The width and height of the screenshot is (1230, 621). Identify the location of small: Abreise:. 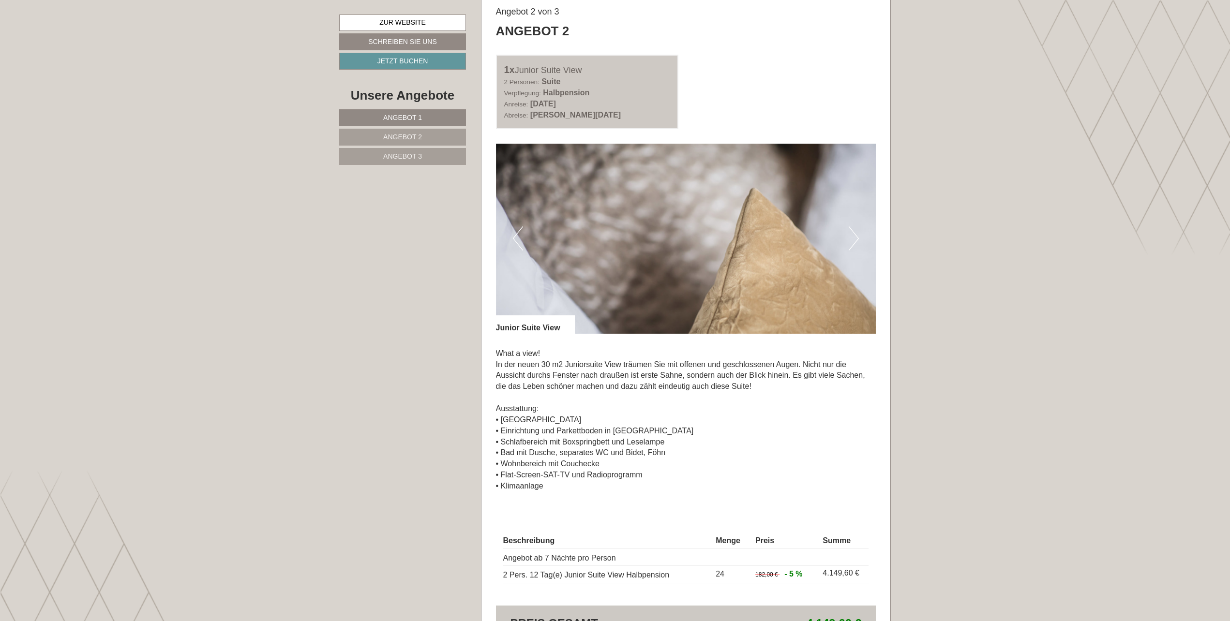
(516, 115).